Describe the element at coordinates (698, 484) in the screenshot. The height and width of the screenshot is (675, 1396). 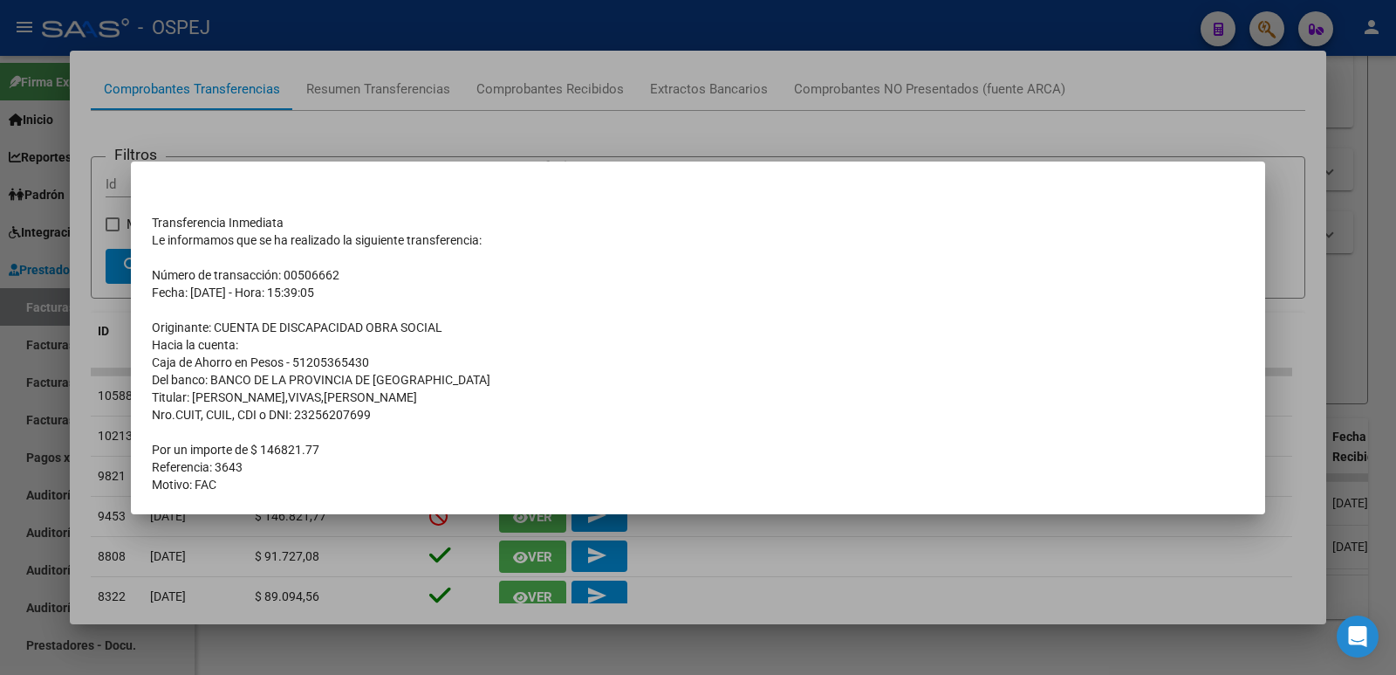
I see `td: Motivo: FAC` at that location.